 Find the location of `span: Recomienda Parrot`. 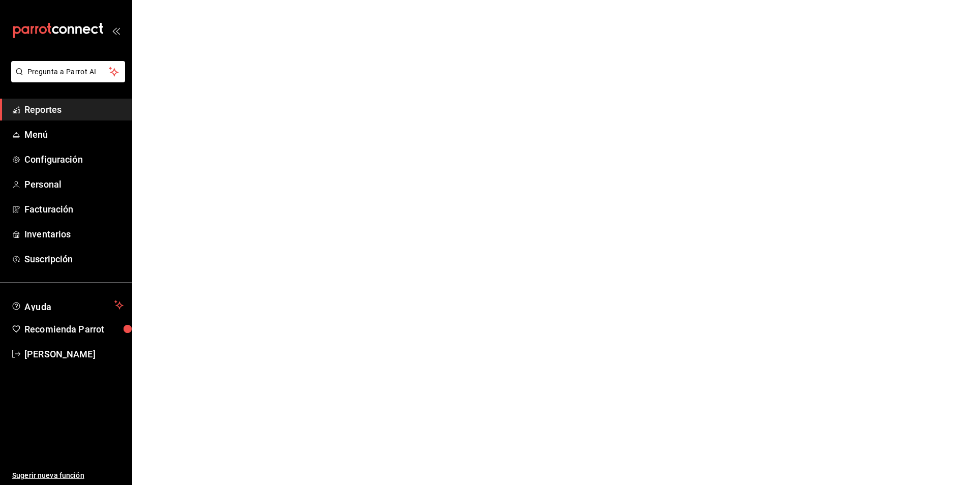

span: Recomienda Parrot is located at coordinates (74, 329).